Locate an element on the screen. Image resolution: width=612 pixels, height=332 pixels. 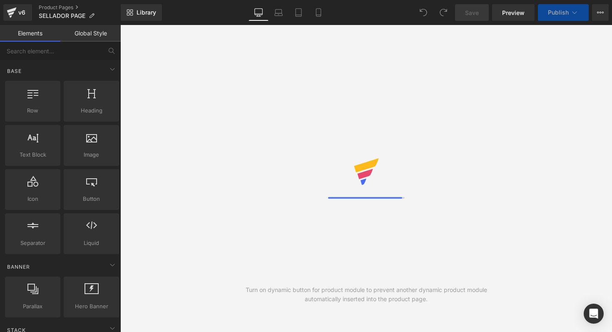
a: Desktop is located at coordinates (258, 12).